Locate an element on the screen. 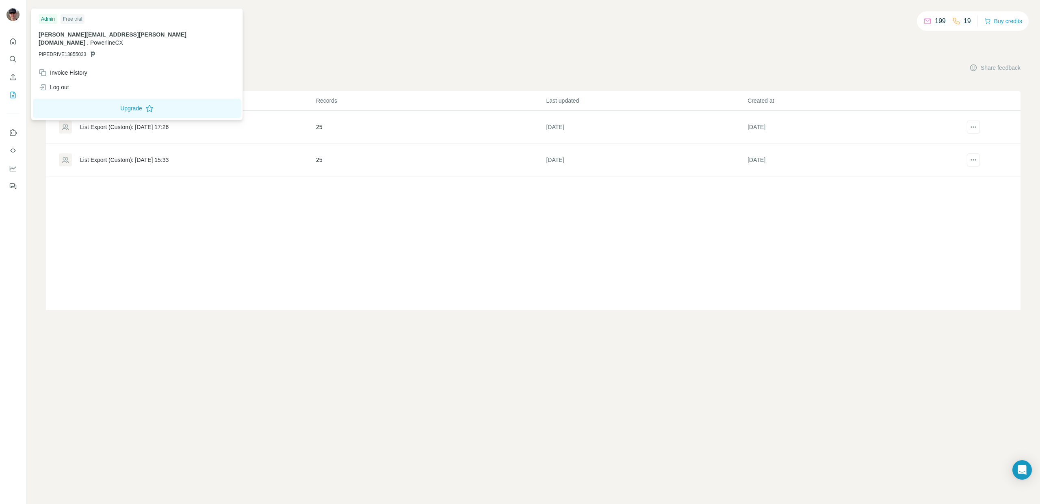  div: Free trial is located at coordinates (72, 19).